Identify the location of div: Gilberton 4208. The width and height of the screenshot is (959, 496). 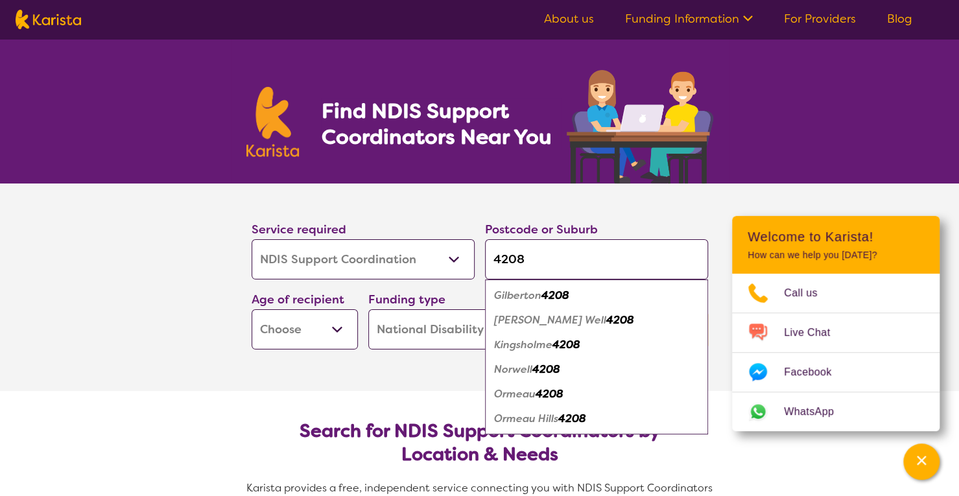
(597, 296).